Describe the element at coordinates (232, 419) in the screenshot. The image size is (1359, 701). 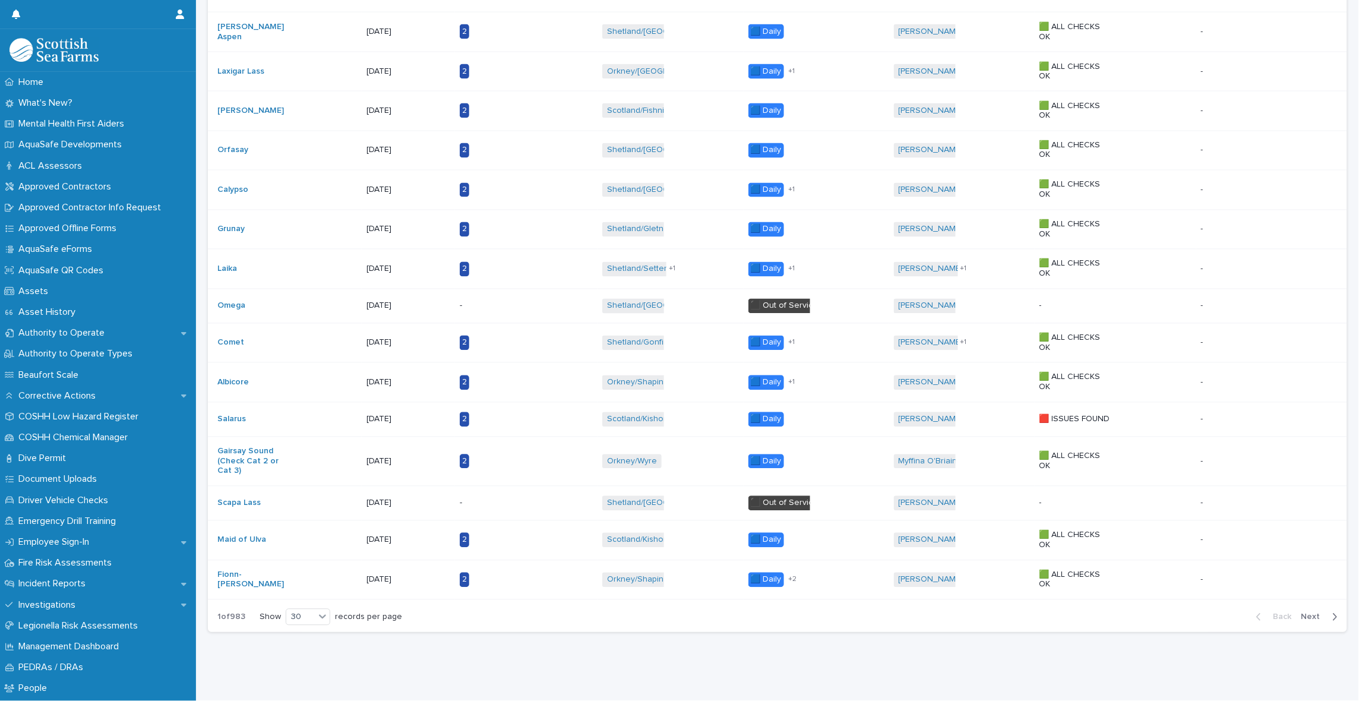
I see `a: Salarus` at that location.